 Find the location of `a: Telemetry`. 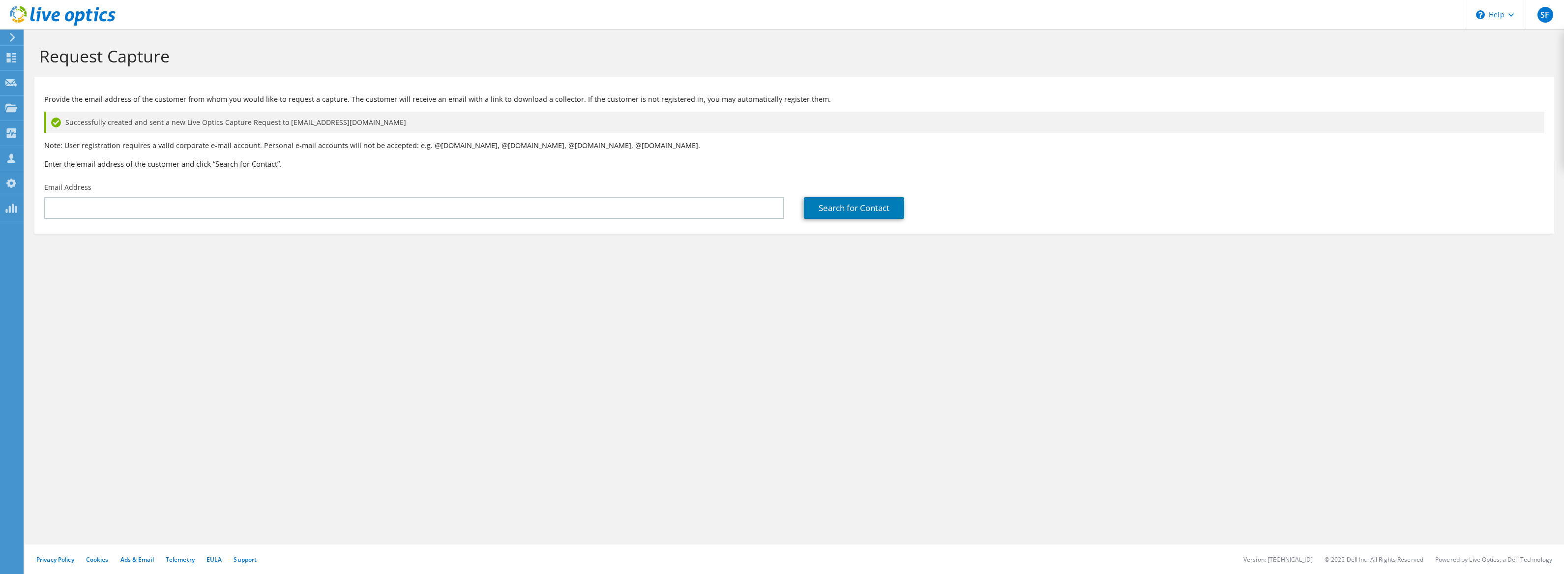

a: Telemetry is located at coordinates (180, 559).